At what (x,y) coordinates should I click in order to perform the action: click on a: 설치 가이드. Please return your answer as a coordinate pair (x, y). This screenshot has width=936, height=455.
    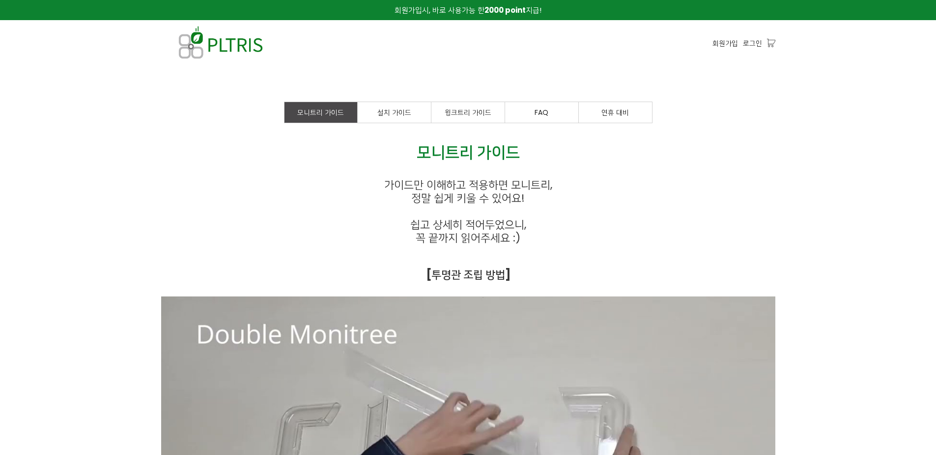
    Looking at the image, I should click on (394, 112).